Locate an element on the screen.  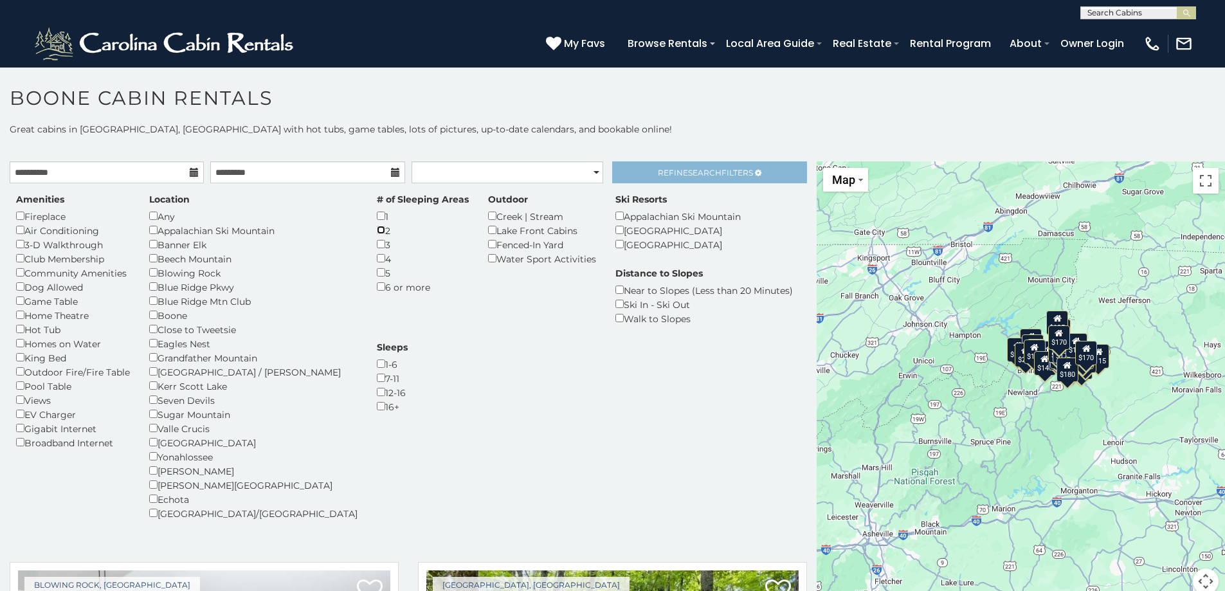
div: 1 is located at coordinates (422, 216).